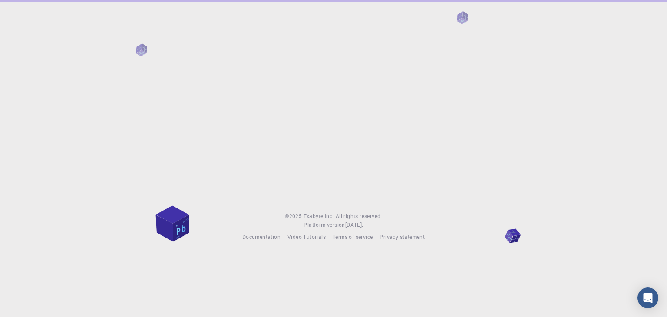  What do you see at coordinates (402, 237) in the screenshot?
I see `span: Privacy statement` at bounding box center [402, 237].